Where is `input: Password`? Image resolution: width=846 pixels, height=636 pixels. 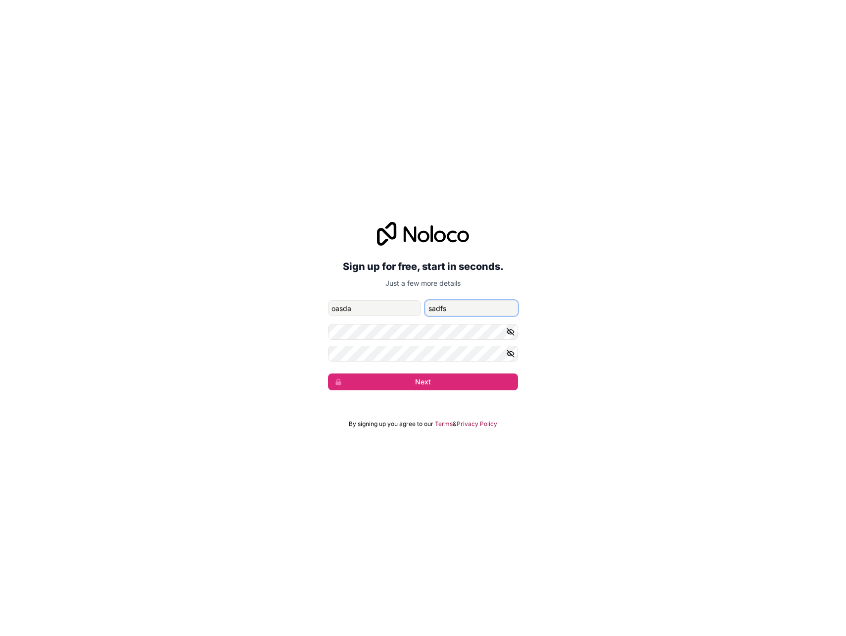 input: Password is located at coordinates (423, 332).